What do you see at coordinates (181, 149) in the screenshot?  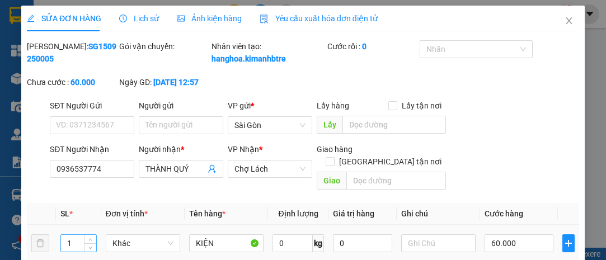 I see `div: Người nhận` at bounding box center [181, 149].